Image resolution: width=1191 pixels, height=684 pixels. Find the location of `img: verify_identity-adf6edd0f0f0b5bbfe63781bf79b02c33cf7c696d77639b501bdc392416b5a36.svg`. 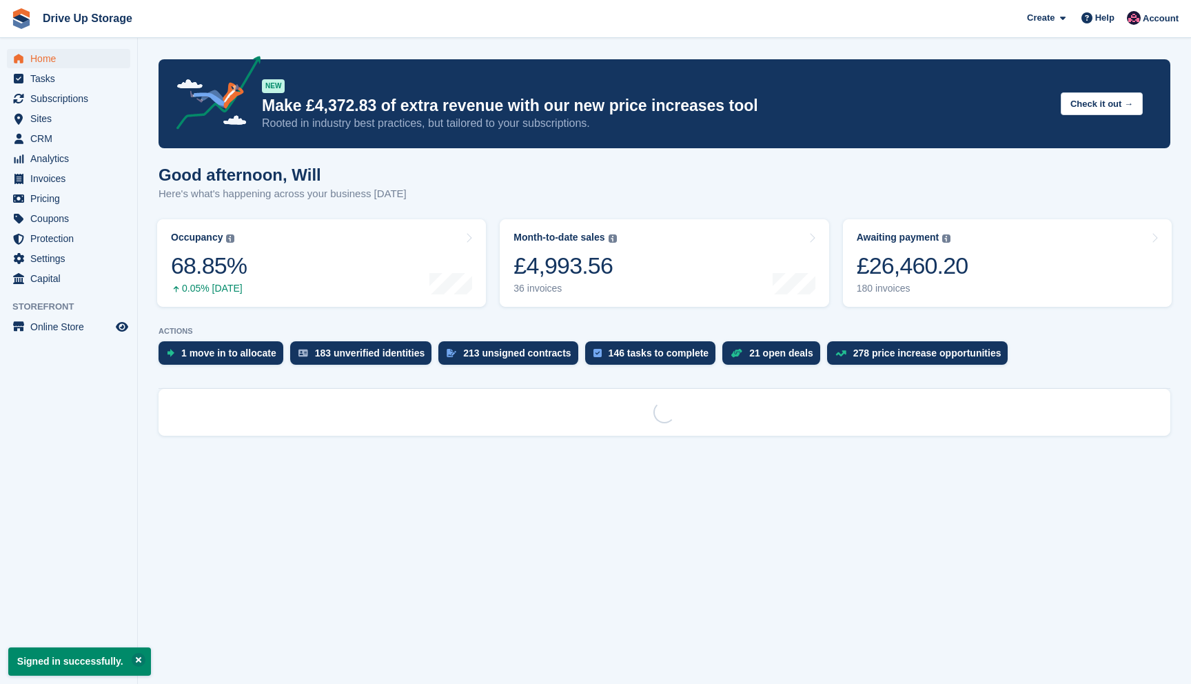

img: verify_identity-adf6edd0f0f0b5bbfe63781bf79b02c33cf7c696d77639b501bdc392416b5a36.svg is located at coordinates (303, 353).